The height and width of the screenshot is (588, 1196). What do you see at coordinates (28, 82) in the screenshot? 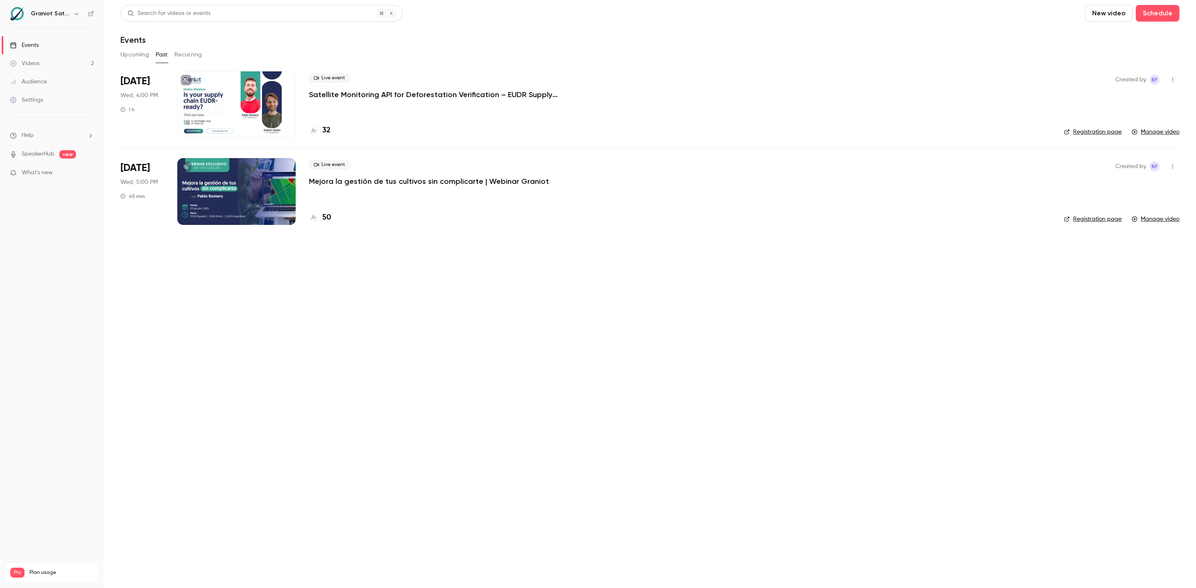
I see `div: Audience` at bounding box center [28, 82].